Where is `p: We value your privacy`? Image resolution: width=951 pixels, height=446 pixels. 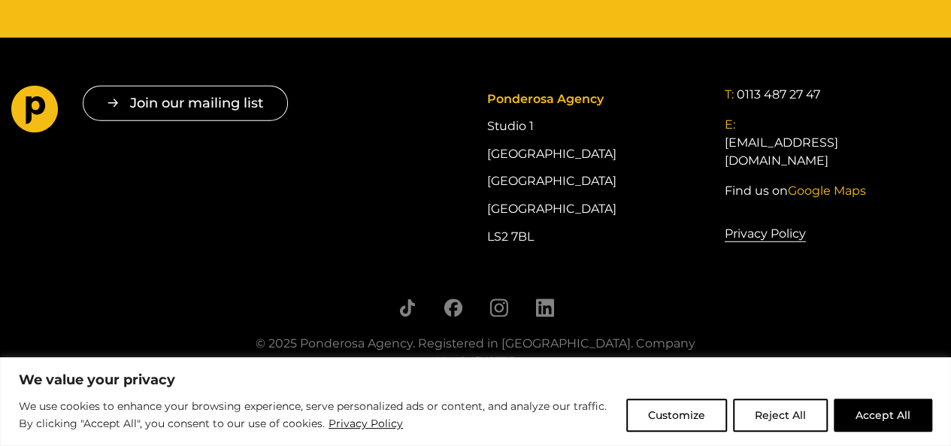
p: We value your privacy is located at coordinates (475, 380).